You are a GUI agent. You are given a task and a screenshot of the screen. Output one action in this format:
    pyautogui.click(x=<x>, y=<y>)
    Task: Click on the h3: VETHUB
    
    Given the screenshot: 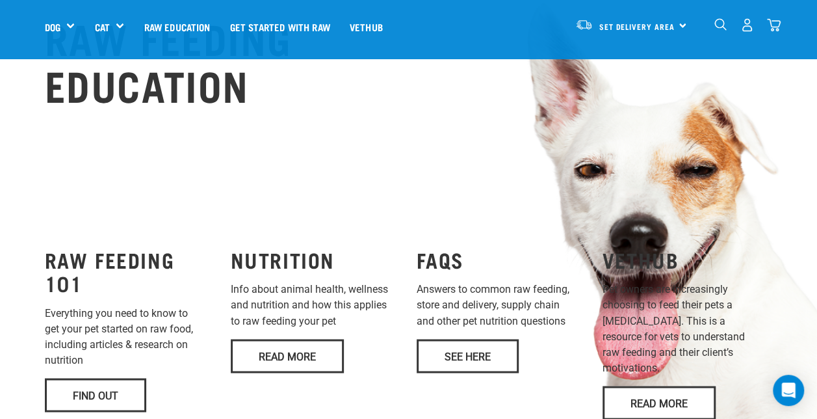 What is the action you would take?
    pyautogui.click(x=688, y=259)
    